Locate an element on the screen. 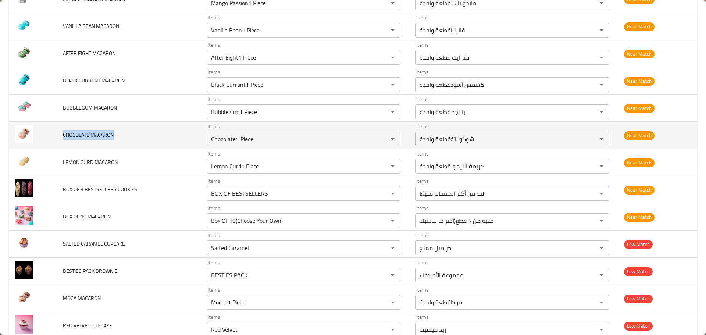 The width and height of the screenshot is (706, 335). img: RED VELVET CUPCAKE is located at coordinates (24, 324).